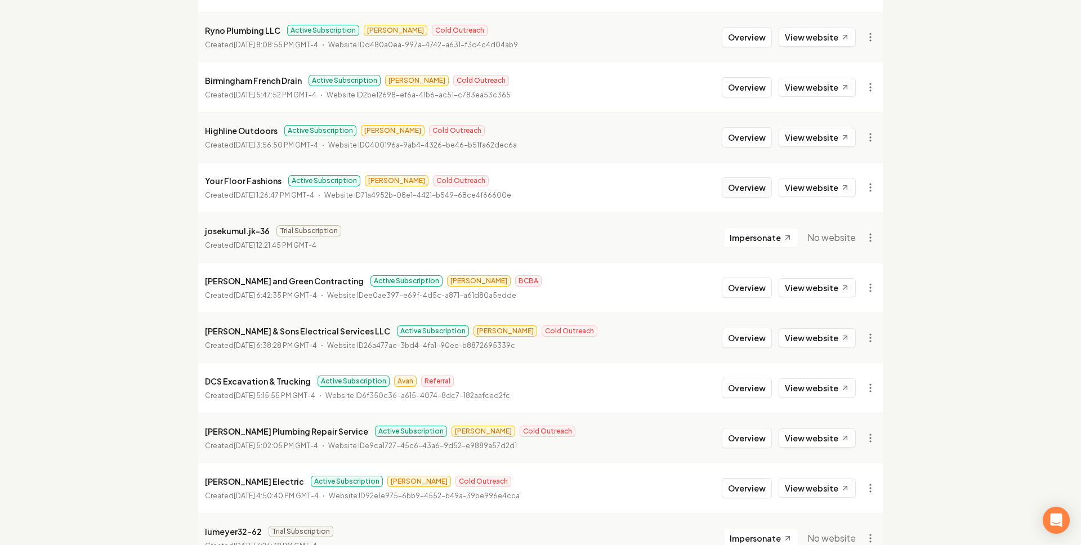  Describe the element at coordinates (233, 532) in the screenshot. I see `p: lumeyer32-62` at that location.